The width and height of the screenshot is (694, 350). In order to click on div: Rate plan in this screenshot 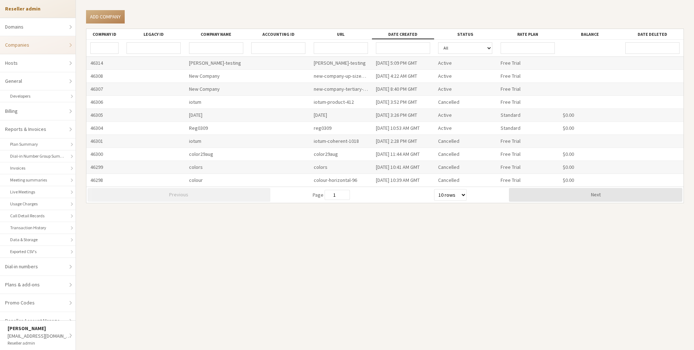, I will do `click(527, 34)`.